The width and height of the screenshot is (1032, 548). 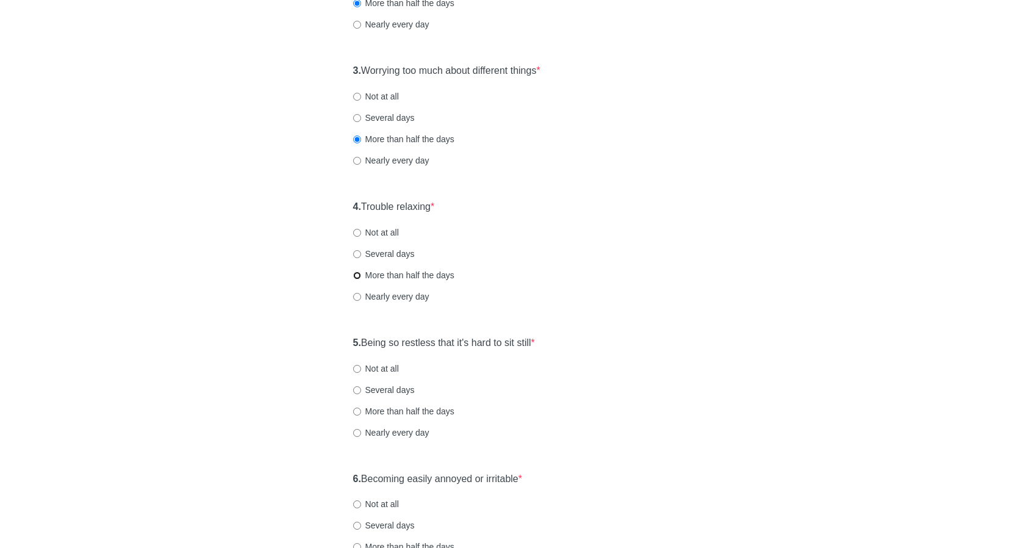 What do you see at coordinates (444, 343) in the screenshot?
I see `label: Being so restless that it's hard to sit still` at bounding box center [444, 343].